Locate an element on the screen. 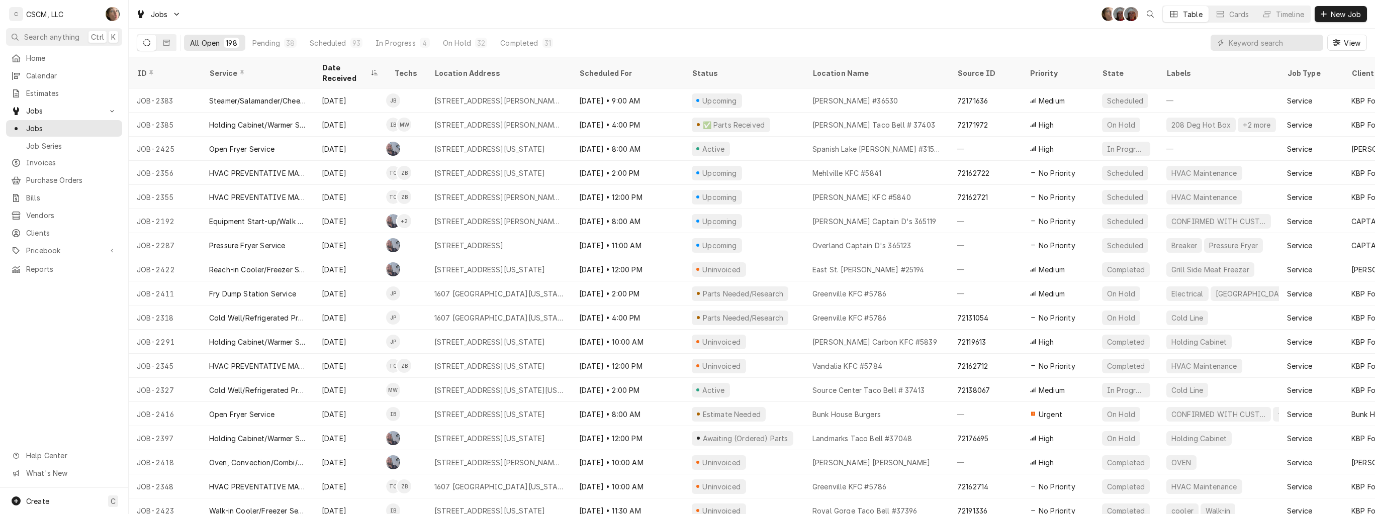 The height and width of the screenshot is (514, 1375). div: JOB-2422 is located at coordinates (165, 269).